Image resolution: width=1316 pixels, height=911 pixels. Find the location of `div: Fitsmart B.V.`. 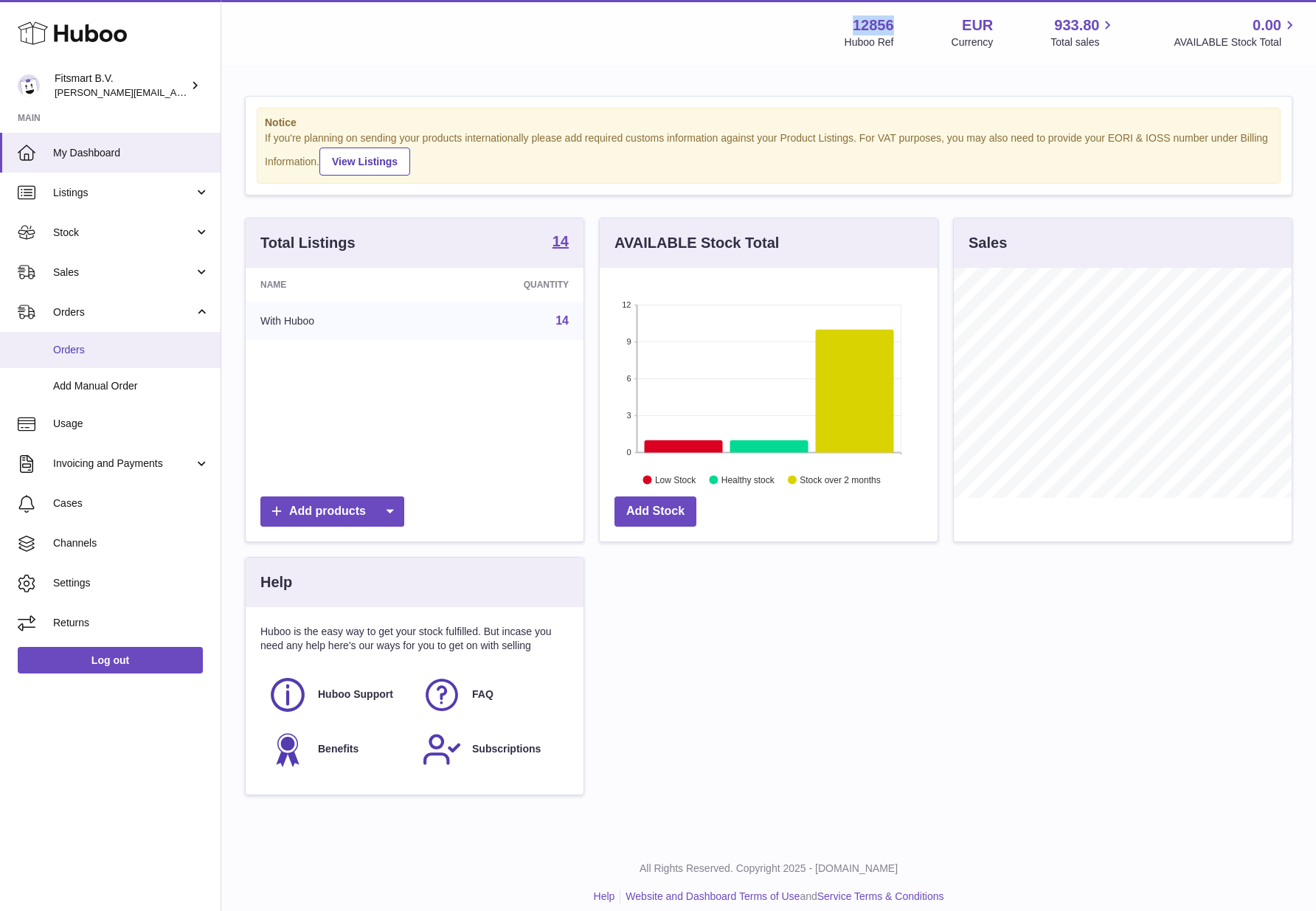

div: Fitsmart B.V. is located at coordinates (121, 86).